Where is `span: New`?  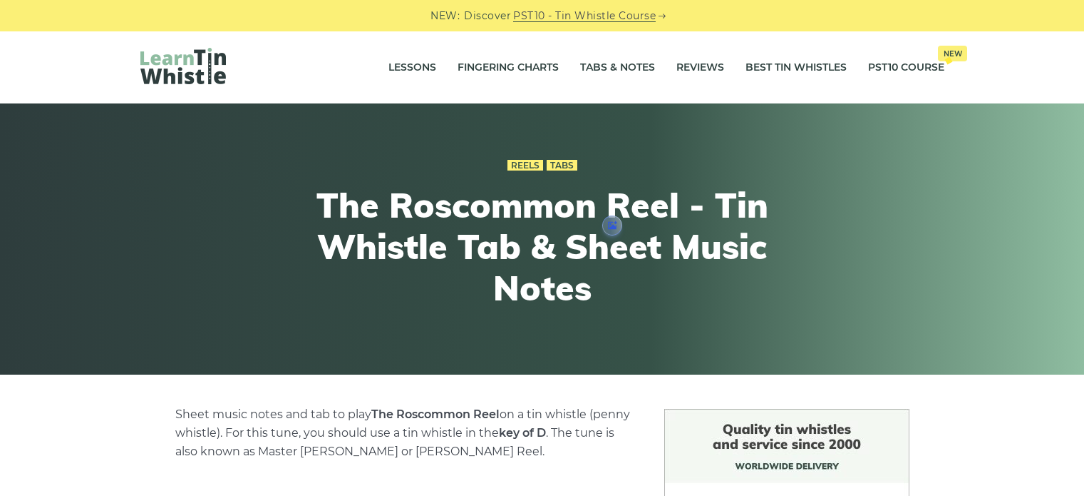 span: New is located at coordinates (953, 53).